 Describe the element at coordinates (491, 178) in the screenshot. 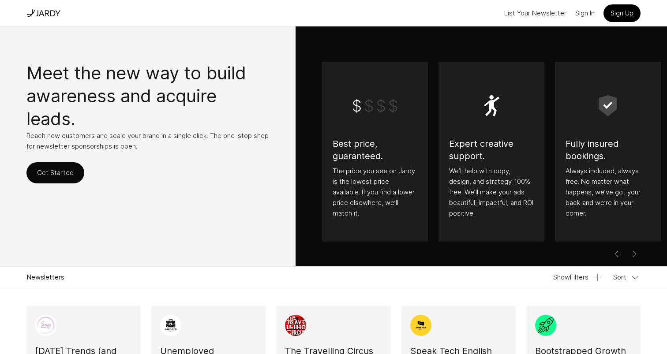

I see `div: We’ll help with copy, design, and strategy. 100% free. We’ll make your ads beautiful, impactful, ...` at that location.